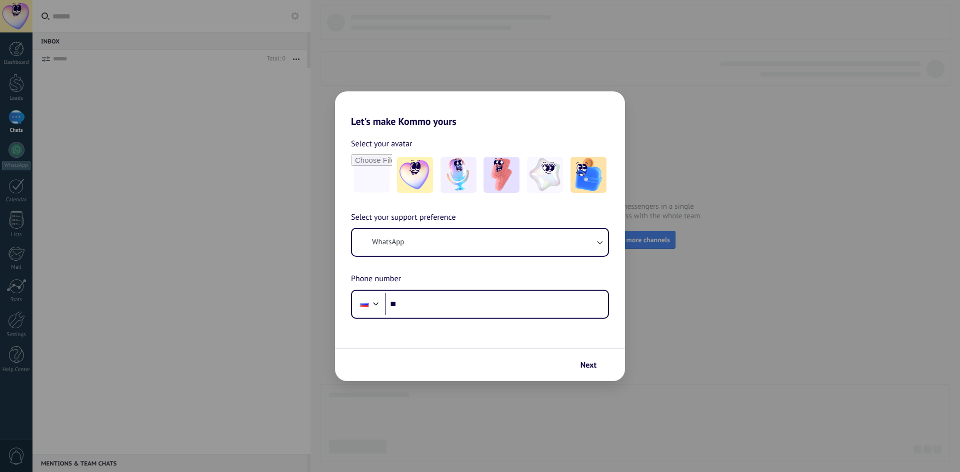 This screenshot has height=472, width=960. Describe the element at coordinates (480, 242) in the screenshot. I see `button: WhatsApp` at that location.